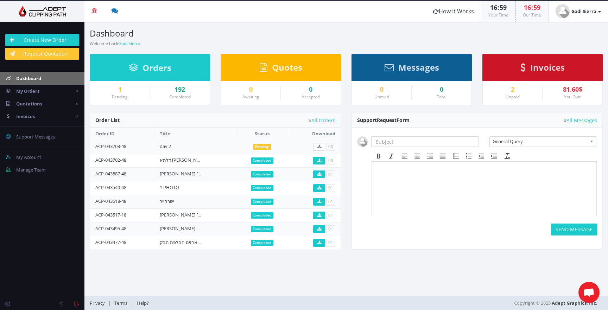 The width and height of the screenshot is (608, 310). I want to click on a: ACP-043702-48, so click(111, 160).